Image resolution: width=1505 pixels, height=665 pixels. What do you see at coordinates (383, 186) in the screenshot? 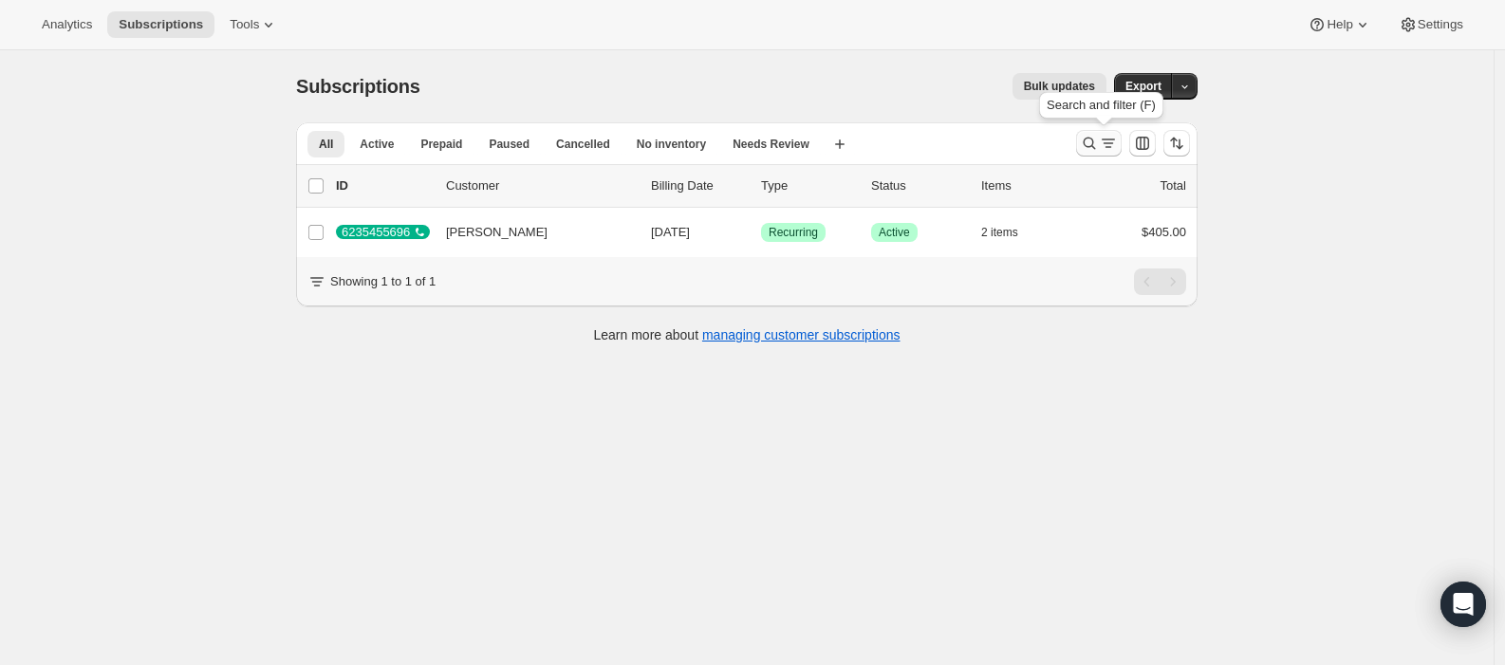
I see `p: ID` at bounding box center [383, 186].